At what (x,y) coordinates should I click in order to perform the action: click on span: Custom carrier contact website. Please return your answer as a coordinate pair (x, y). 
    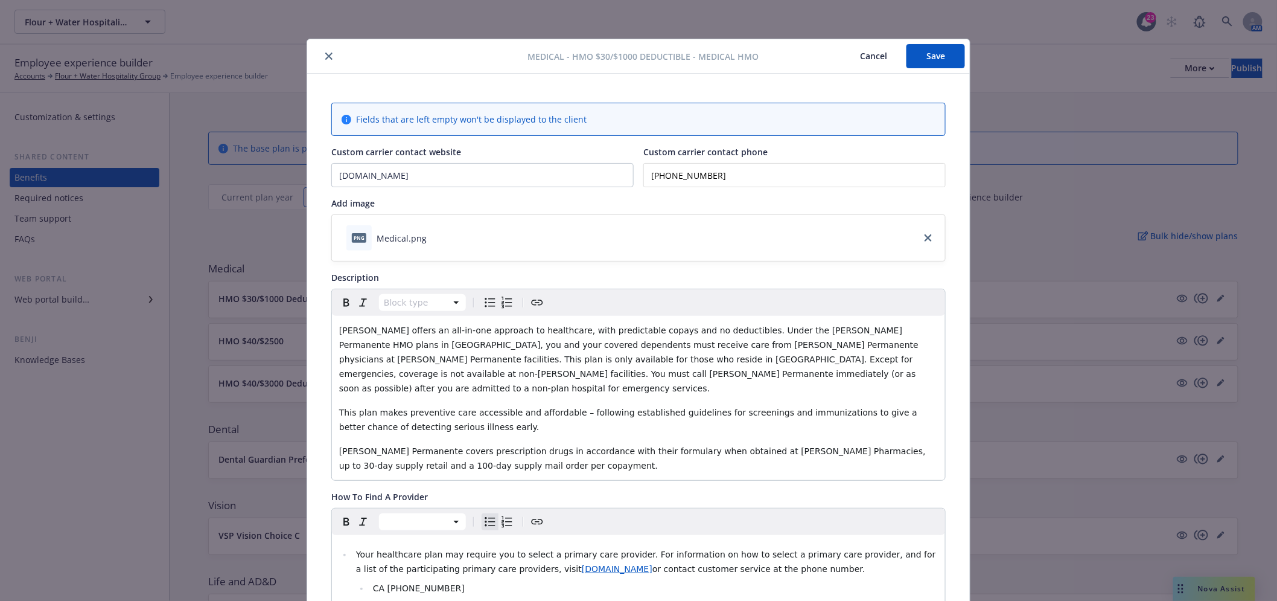
    Looking at the image, I should click on (396, 152).